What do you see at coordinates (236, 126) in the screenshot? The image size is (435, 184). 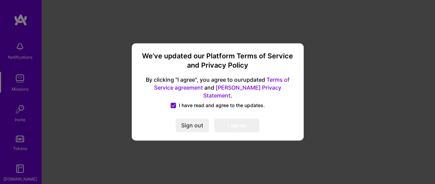 I see `button: I agree` at bounding box center [236, 126].